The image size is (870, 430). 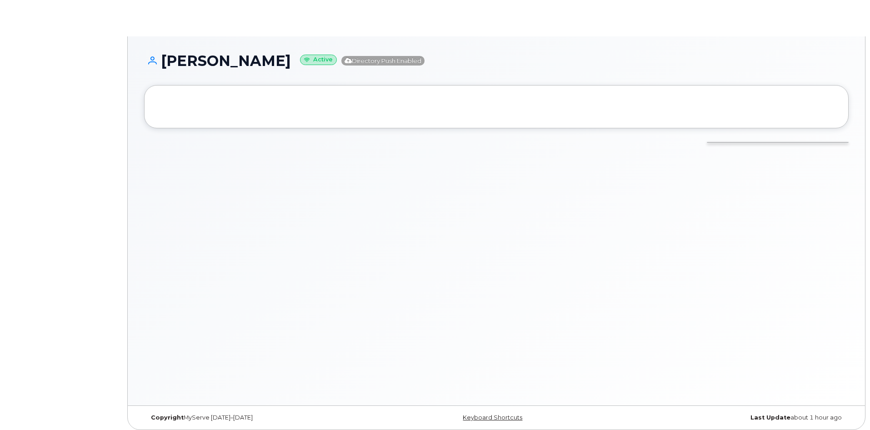 What do you see at coordinates (731, 418) in the screenshot?
I see `div: about 1 hour ago` at bounding box center [731, 418].